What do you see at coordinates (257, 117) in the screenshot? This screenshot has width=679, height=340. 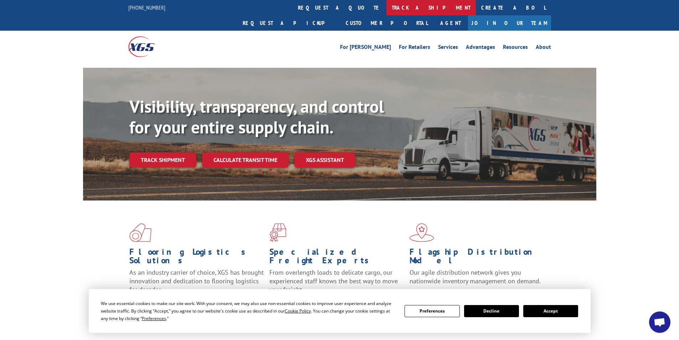 I see `b: Visibility, transparency, and control for your entire supply chain.` at bounding box center [257, 117].